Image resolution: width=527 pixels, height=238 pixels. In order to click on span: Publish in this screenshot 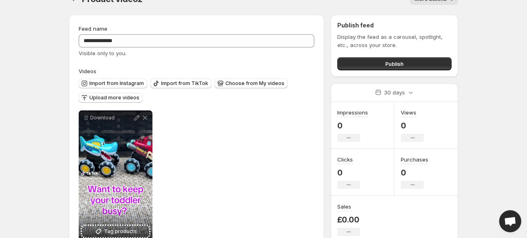, I will do `click(394, 64)`.